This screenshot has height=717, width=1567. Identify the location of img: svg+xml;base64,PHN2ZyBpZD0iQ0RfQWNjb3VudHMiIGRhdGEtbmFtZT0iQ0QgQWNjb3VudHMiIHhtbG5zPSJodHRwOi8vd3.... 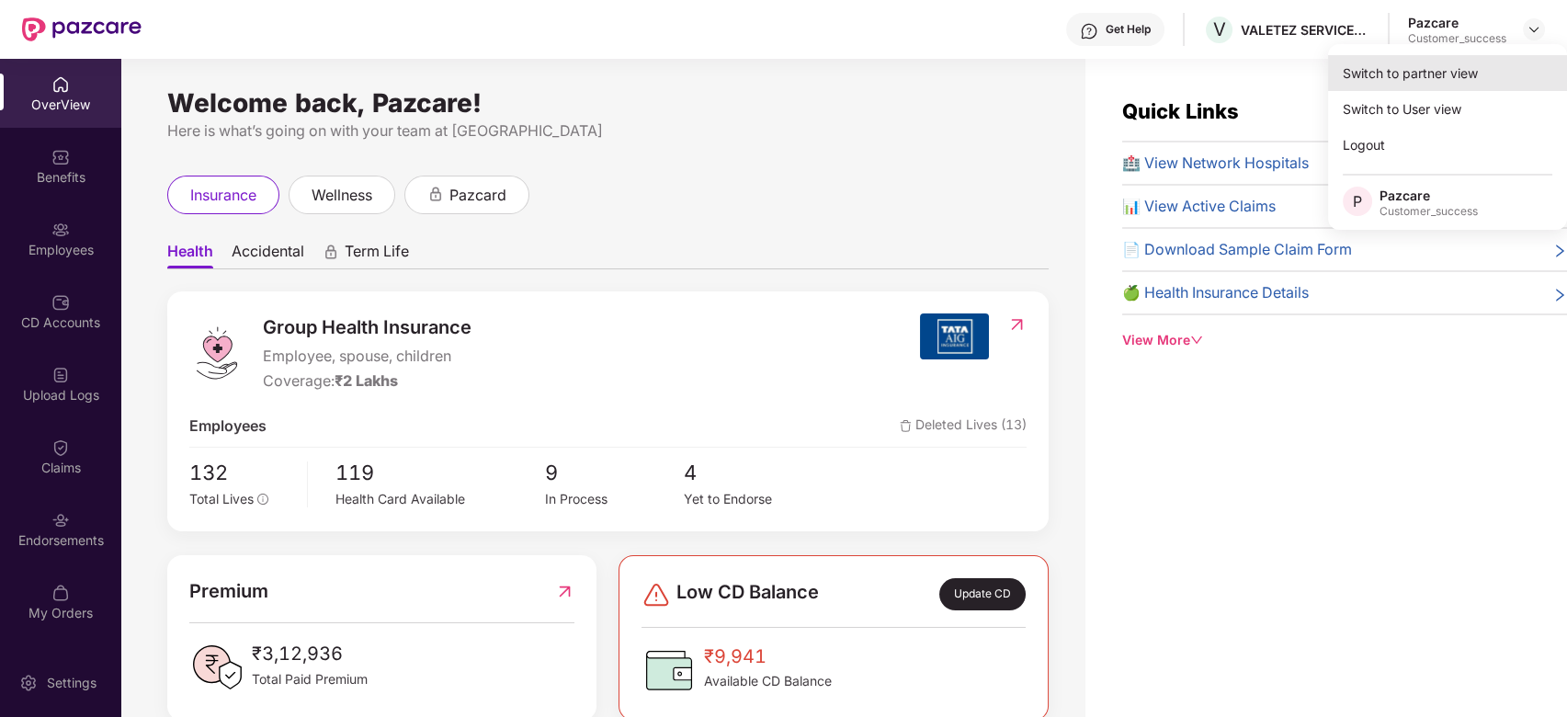
(61, 302).